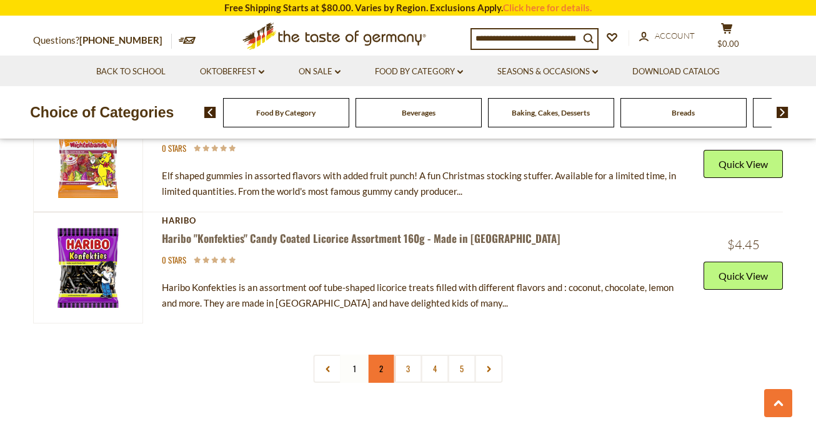  What do you see at coordinates (381, 369) in the screenshot?
I see `a: 2` at bounding box center [381, 369].